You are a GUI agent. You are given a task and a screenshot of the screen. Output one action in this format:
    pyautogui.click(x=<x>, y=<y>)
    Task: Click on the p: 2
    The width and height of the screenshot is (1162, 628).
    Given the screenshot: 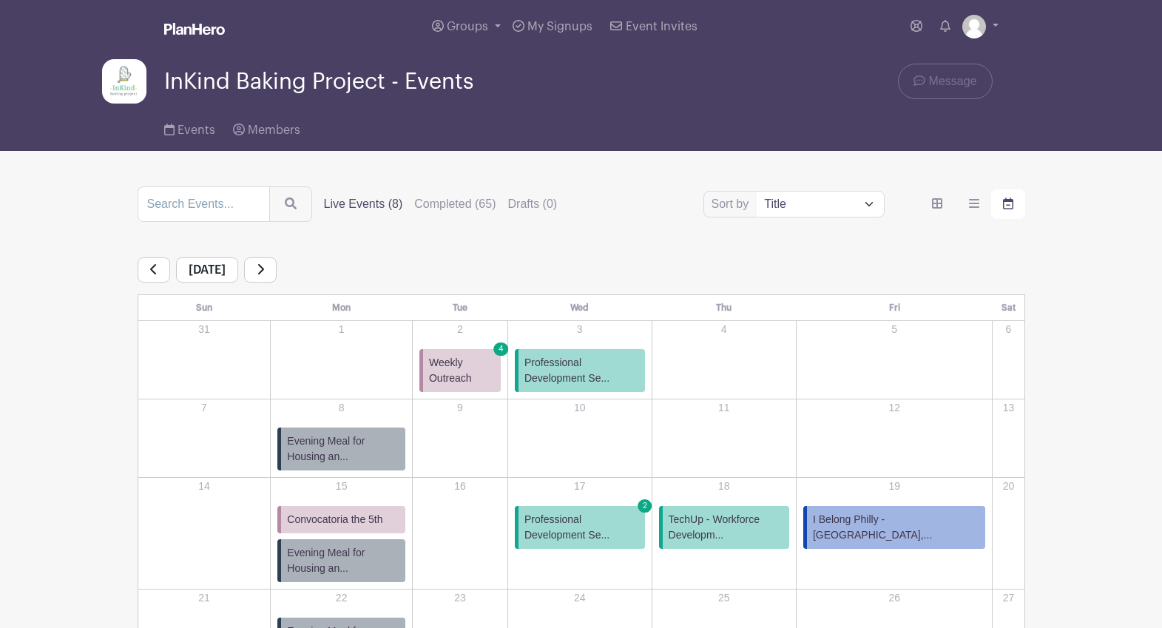 What is the action you would take?
    pyautogui.click(x=460, y=329)
    